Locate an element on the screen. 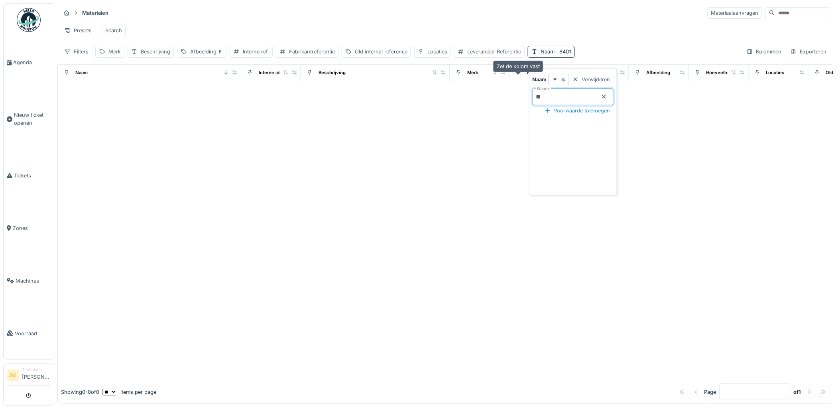 The image size is (840, 409). span: : 8401 is located at coordinates (563, 51).